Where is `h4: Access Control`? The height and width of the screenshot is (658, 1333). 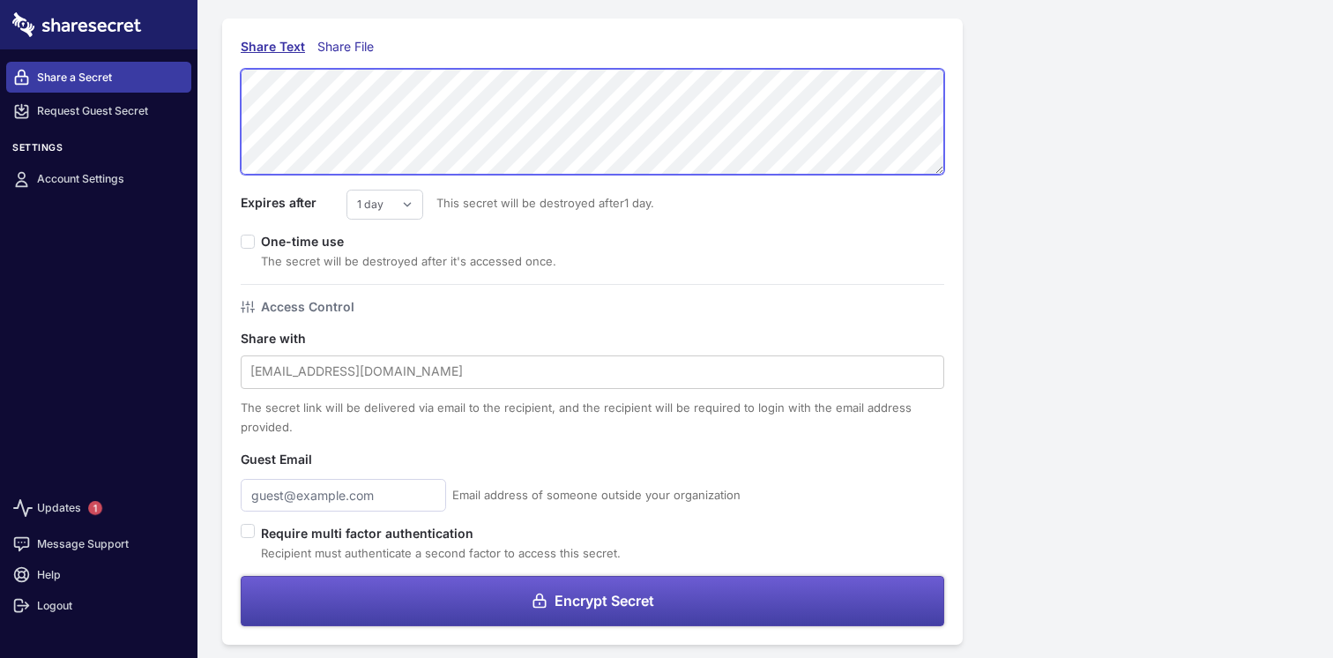
h4: Access Control is located at coordinates (308, 307).